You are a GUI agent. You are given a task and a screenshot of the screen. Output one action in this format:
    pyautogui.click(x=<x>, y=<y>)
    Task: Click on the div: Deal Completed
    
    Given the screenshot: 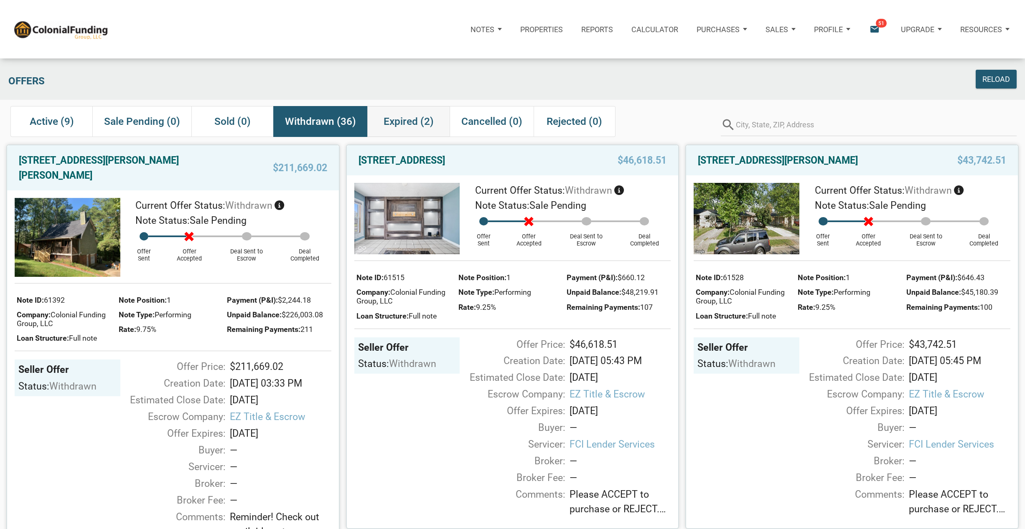 What is the action you would take?
    pyautogui.click(x=984, y=237)
    